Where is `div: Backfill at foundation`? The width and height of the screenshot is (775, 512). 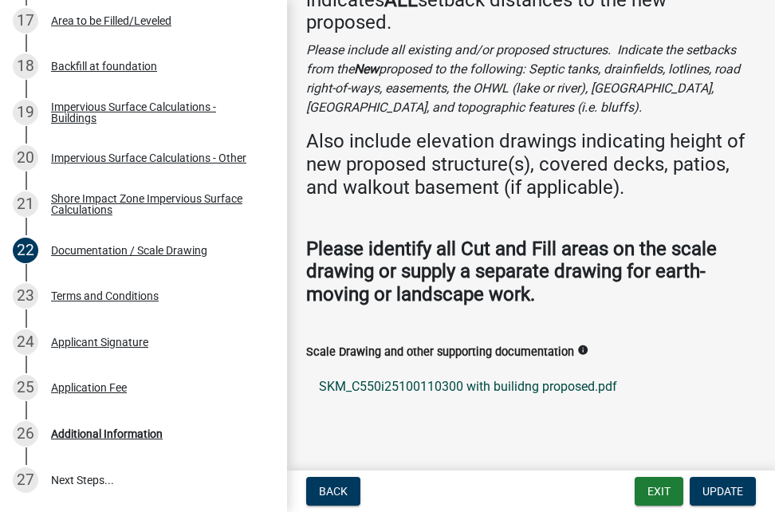
div: Backfill at foundation is located at coordinates (104, 66).